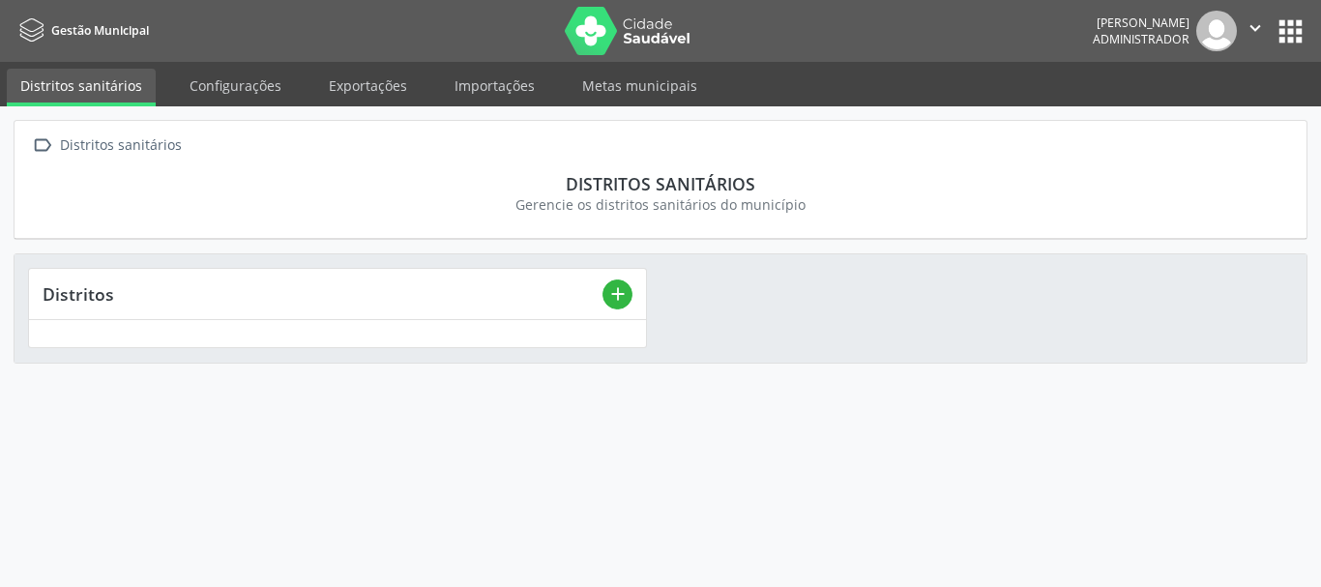  What do you see at coordinates (106, 145) in the screenshot?
I see `a:  Distritos sanitários` at bounding box center [106, 145].